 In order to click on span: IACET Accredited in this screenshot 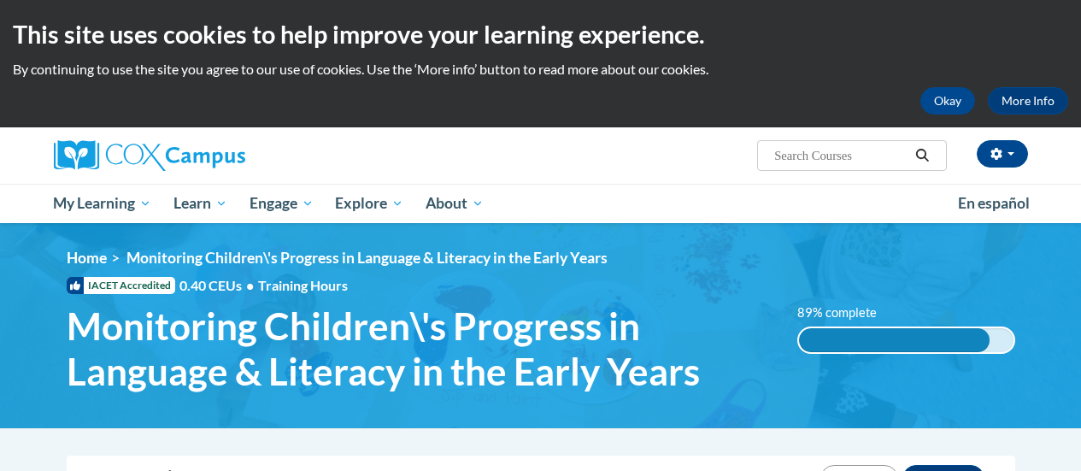, I will do `click(120, 285)`.